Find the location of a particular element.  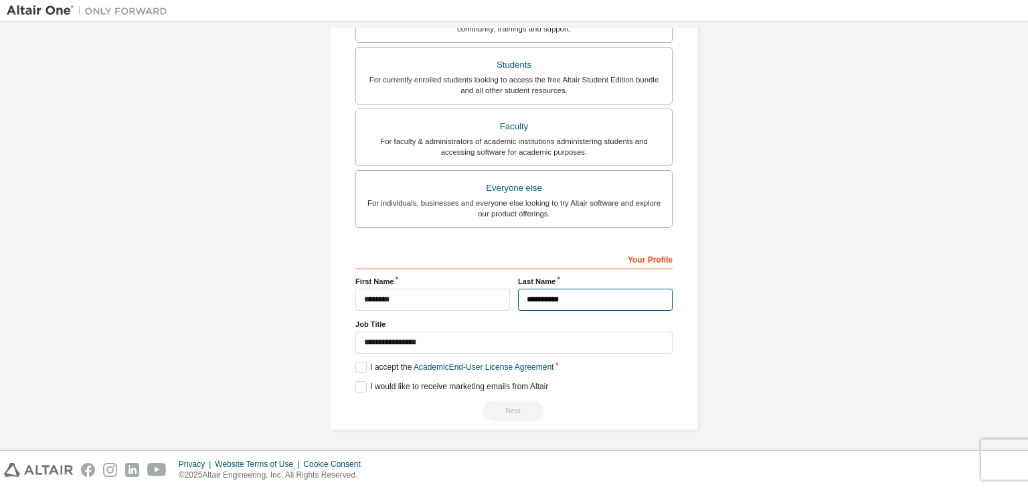

img: Altair One is located at coordinates (90, 11).